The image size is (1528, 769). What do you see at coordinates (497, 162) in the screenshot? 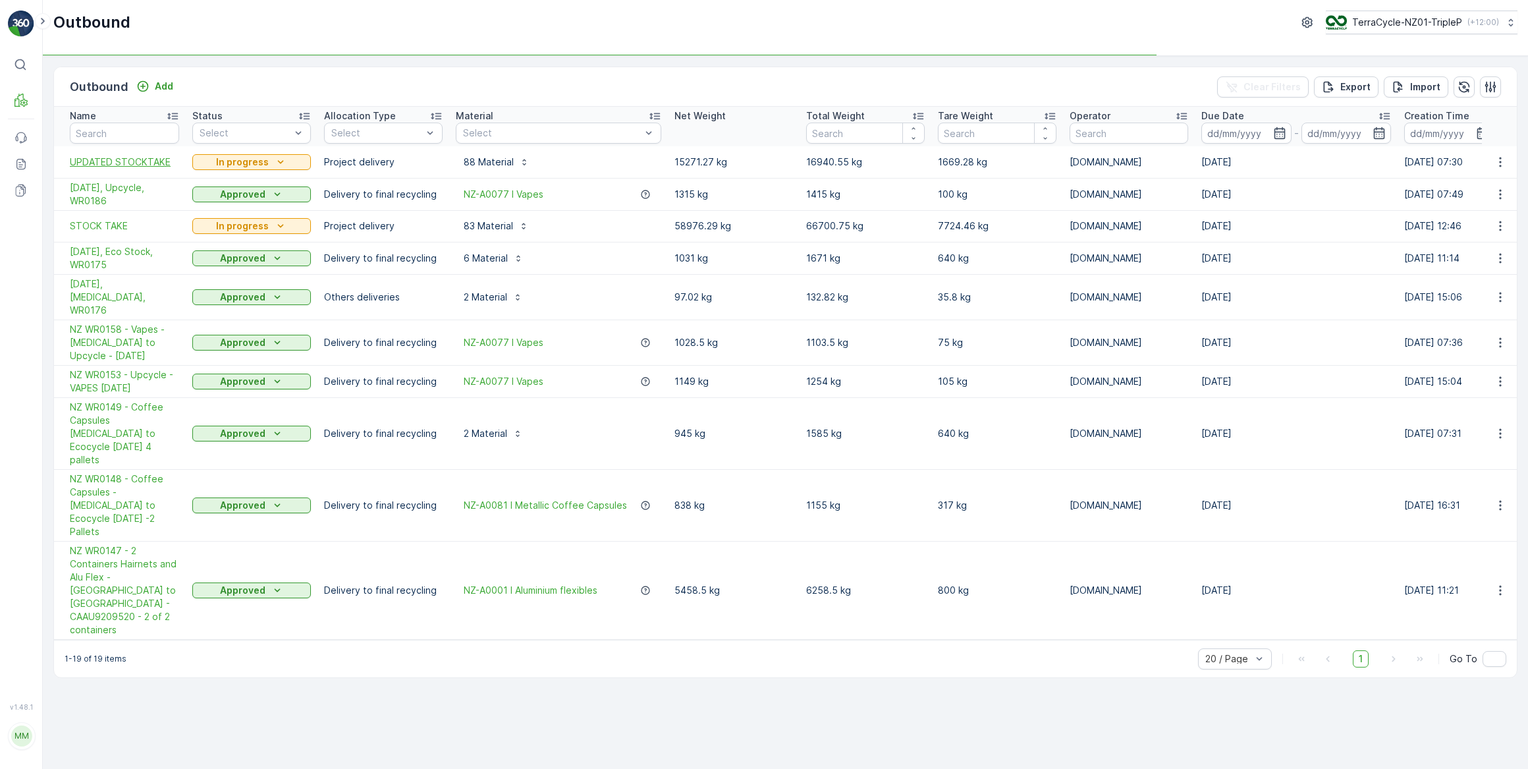
I see `button: 88 Material` at bounding box center [497, 162].